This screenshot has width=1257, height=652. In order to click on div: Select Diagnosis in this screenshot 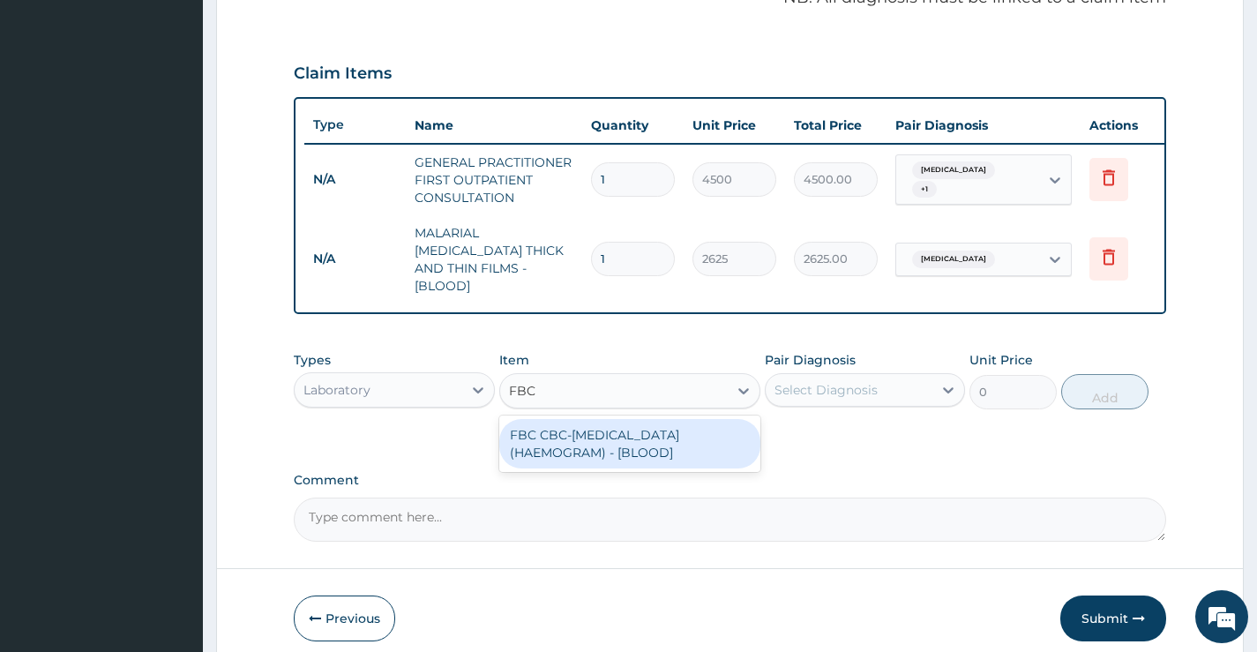, I will do `click(826, 390)`.